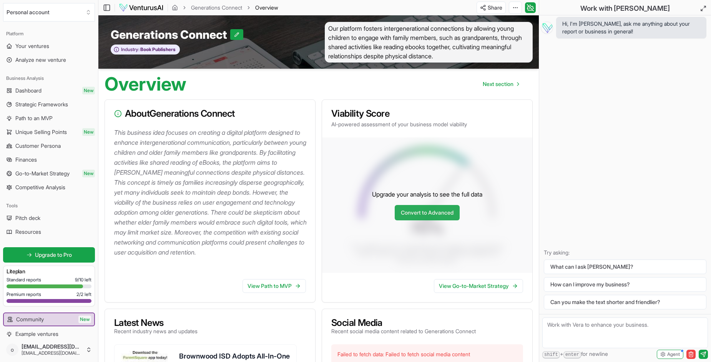 This screenshot has height=362, width=711. What do you see at coordinates (498, 84) in the screenshot?
I see `span: Next section` at bounding box center [498, 84].